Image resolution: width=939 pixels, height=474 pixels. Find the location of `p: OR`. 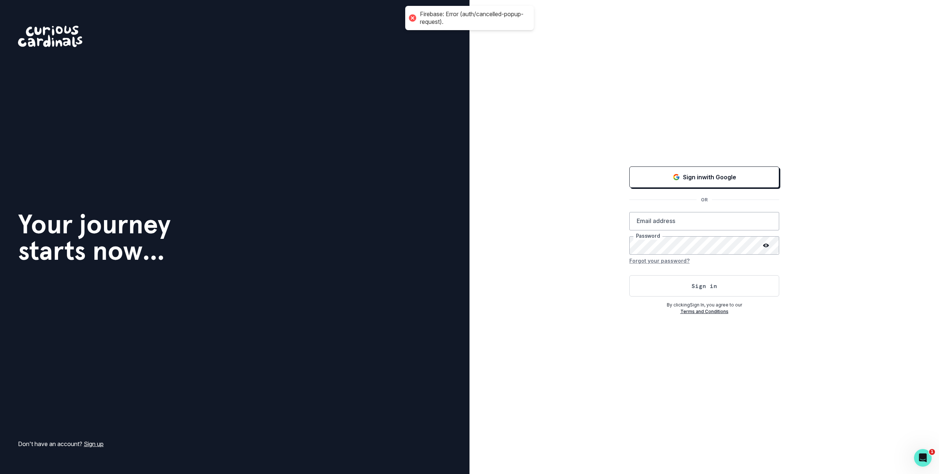

p: OR is located at coordinates (704, 200).